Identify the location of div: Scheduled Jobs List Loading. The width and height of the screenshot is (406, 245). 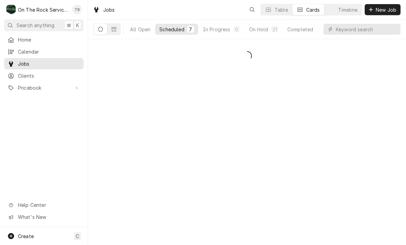
(247, 56).